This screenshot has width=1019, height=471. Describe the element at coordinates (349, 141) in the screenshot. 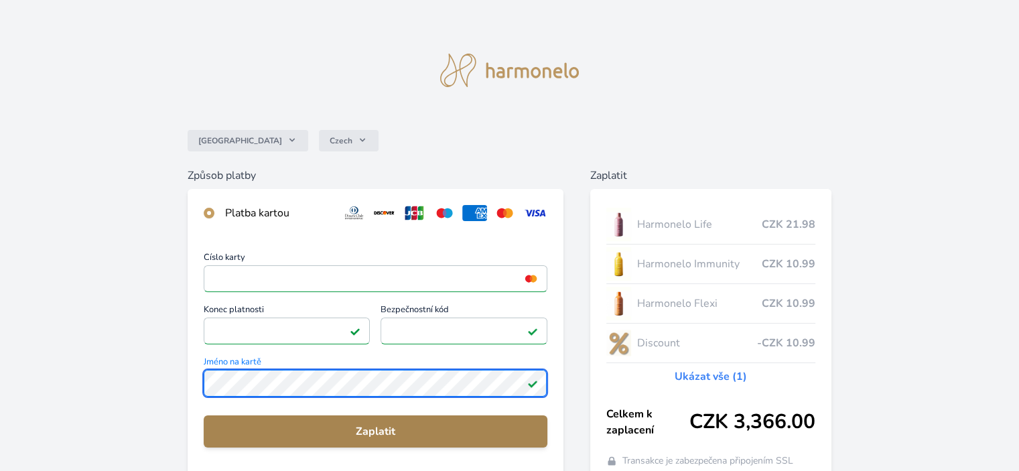

I see `button: Czech` at that location.